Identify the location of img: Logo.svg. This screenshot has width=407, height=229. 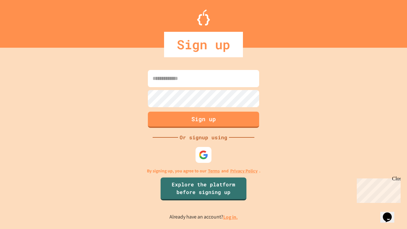
(204, 18).